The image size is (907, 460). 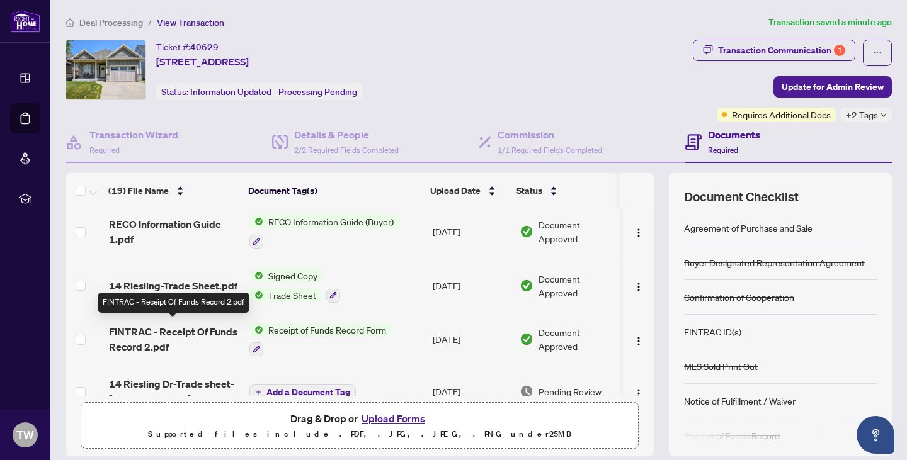 What do you see at coordinates (550, 150) in the screenshot?
I see `span: 1/1 Required Fields Completed` at bounding box center [550, 150].